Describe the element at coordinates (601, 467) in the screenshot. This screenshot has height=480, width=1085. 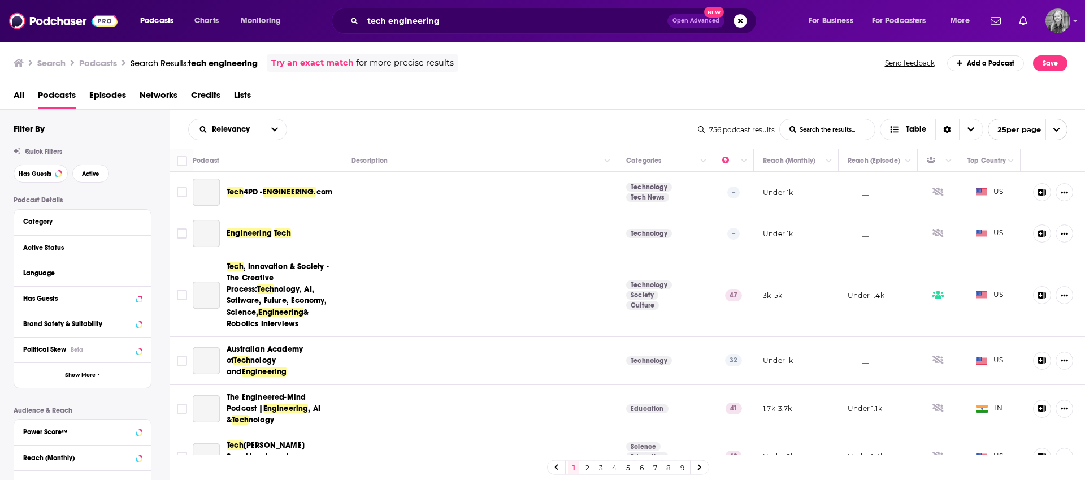
I see `a: 3` at that location.